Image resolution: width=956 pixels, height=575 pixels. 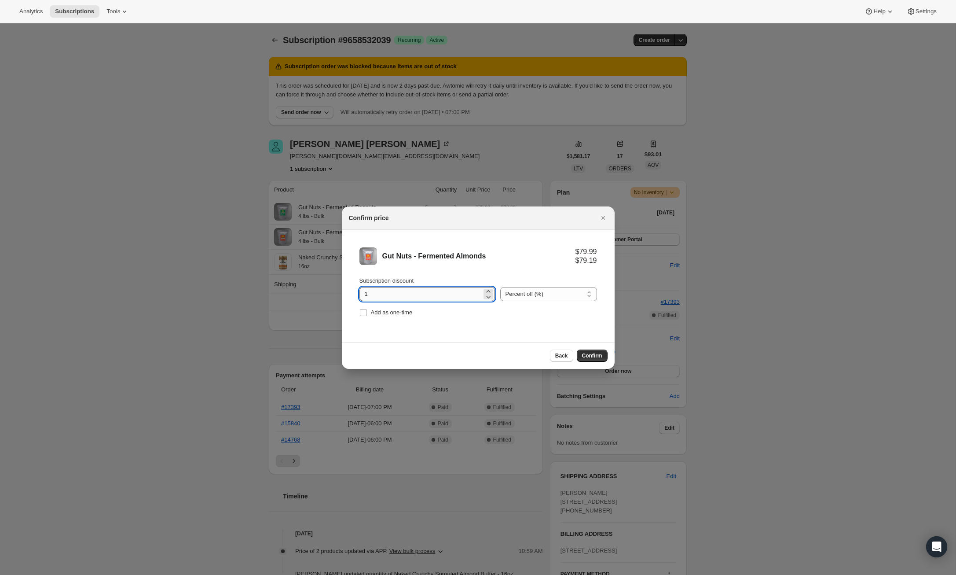 What do you see at coordinates (479, 256) in the screenshot?
I see `div: Gut Nuts - Fermented Almonds` at bounding box center [479, 256].